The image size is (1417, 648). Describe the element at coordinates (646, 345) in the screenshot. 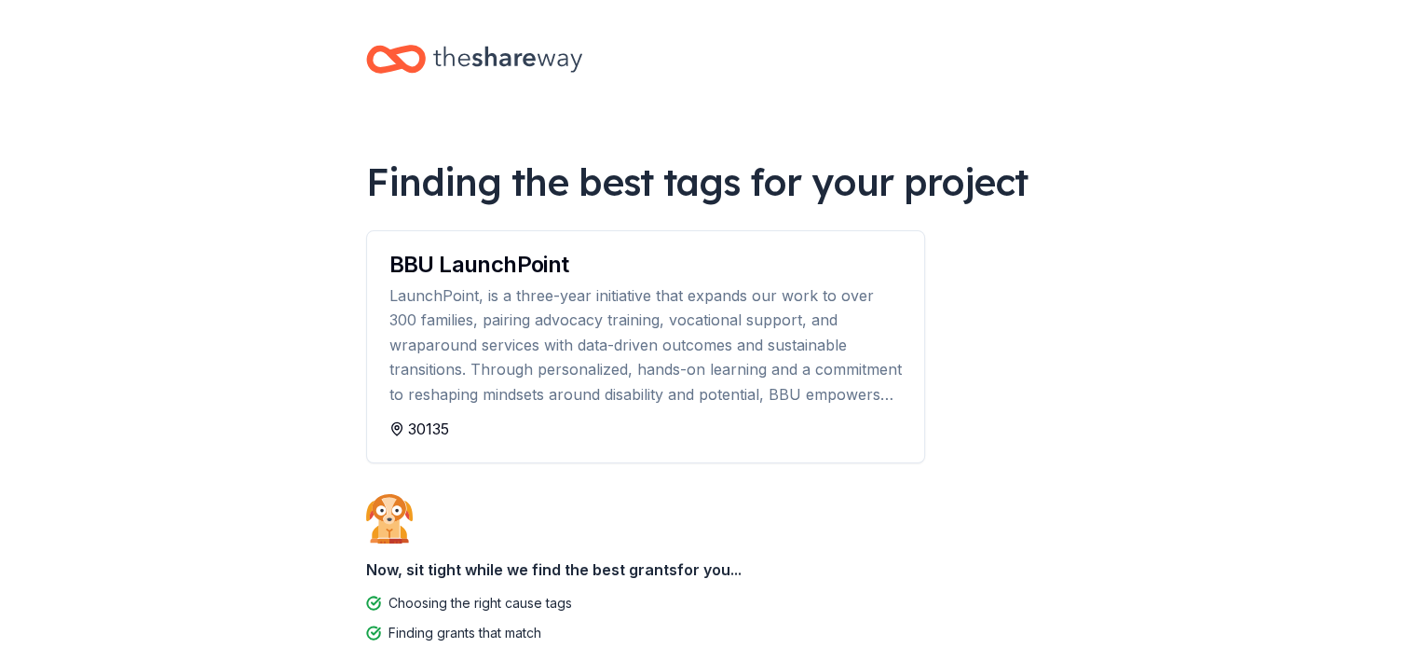

I see `div: LaunchPoint, is a three-year initiative that expands our work to over 300 families, pairing advoc...` at that location.